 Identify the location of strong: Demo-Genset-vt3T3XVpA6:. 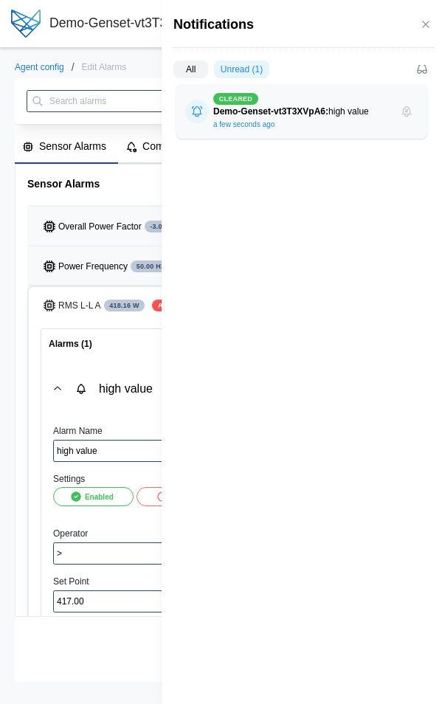
(271, 111).